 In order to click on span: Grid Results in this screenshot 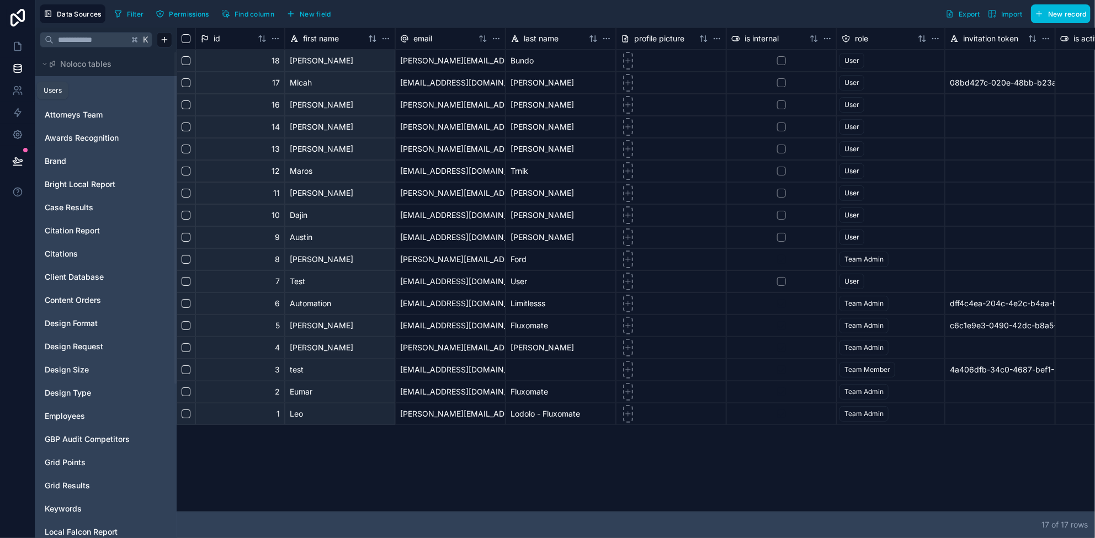, I will do `click(67, 486)`.